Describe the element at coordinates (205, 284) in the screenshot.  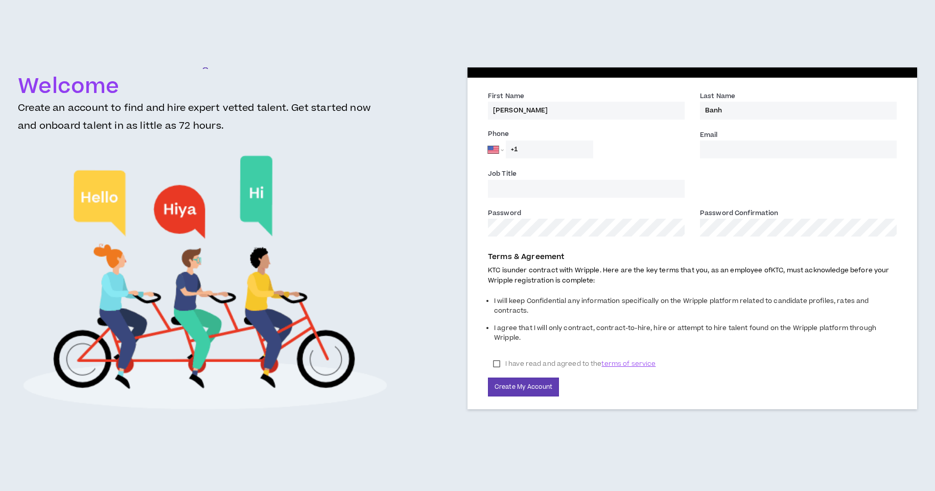
I see `img: Welcome to Wripple` at that location.